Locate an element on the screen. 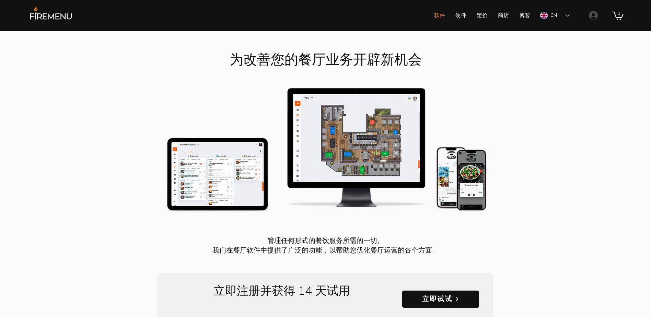 The height and width of the screenshot is (317, 651). a: 立即试试 is located at coordinates (441, 299).